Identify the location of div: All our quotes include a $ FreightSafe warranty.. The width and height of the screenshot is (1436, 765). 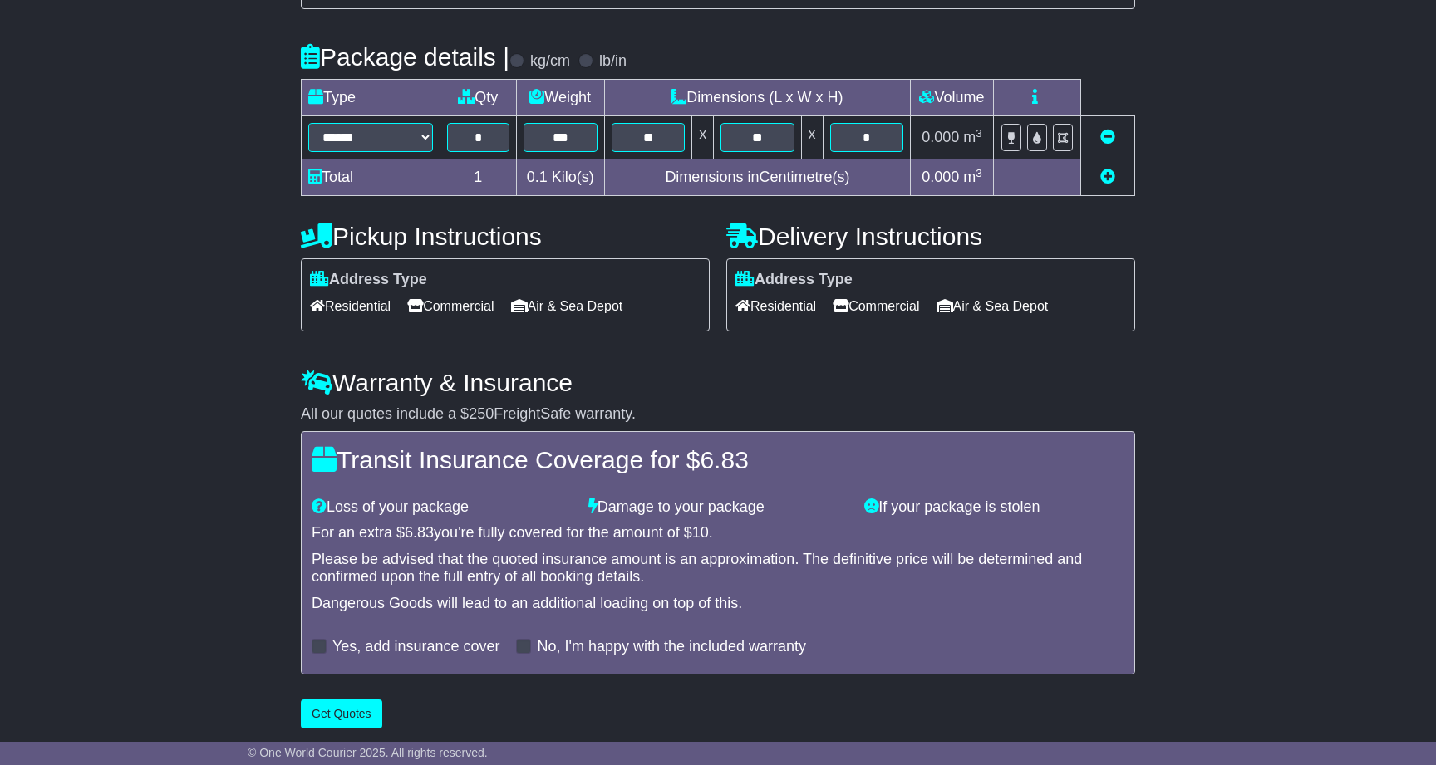
(718, 415).